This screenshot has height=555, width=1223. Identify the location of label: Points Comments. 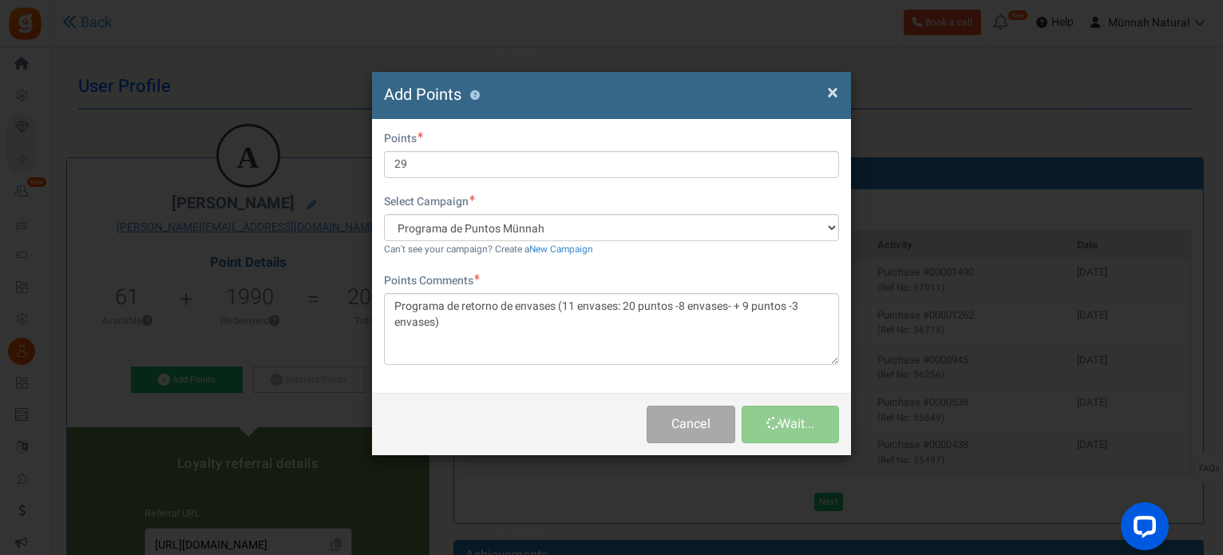
(432, 281).